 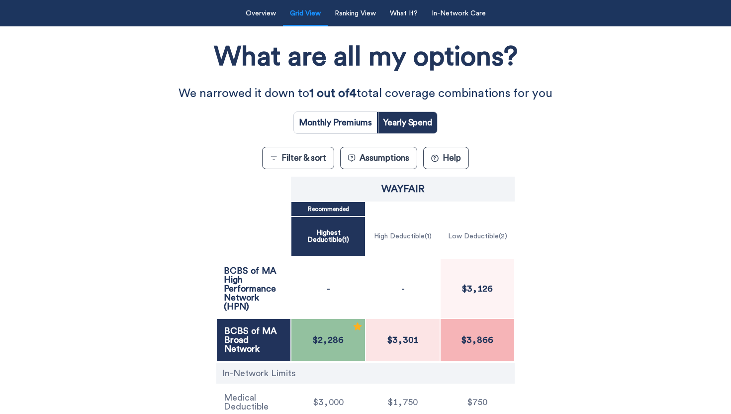 What do you see at coordinates (403, 189) in the screenshot?
I see `p: Wayfair` at bounding box center [403, 189].